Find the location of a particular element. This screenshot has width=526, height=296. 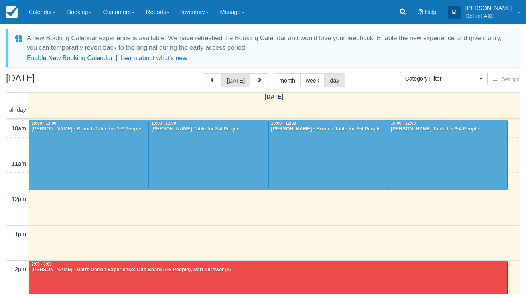

div: A new Booking Calendar experience is available! We have refreshed the Booking Calendar and would ... is located at coordinates (269, 43).